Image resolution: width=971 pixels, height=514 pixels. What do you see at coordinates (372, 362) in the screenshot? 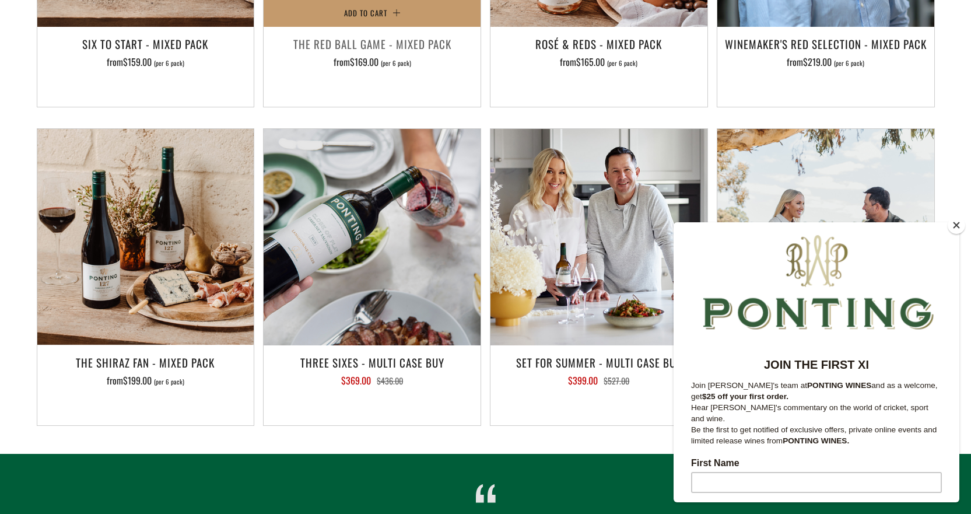
I see `h3: Three Sixes - Multi Case Buy` at bounding box center [372, 362].